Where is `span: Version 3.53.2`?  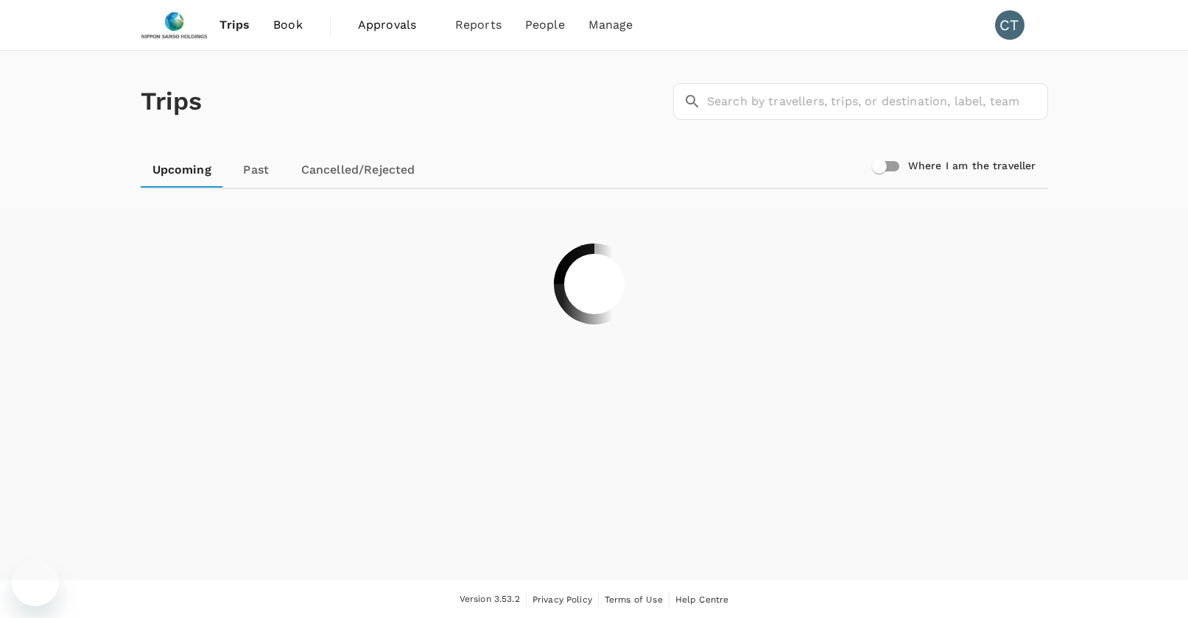
span: Version 3.53.2 is located at coordinates (490, 600).